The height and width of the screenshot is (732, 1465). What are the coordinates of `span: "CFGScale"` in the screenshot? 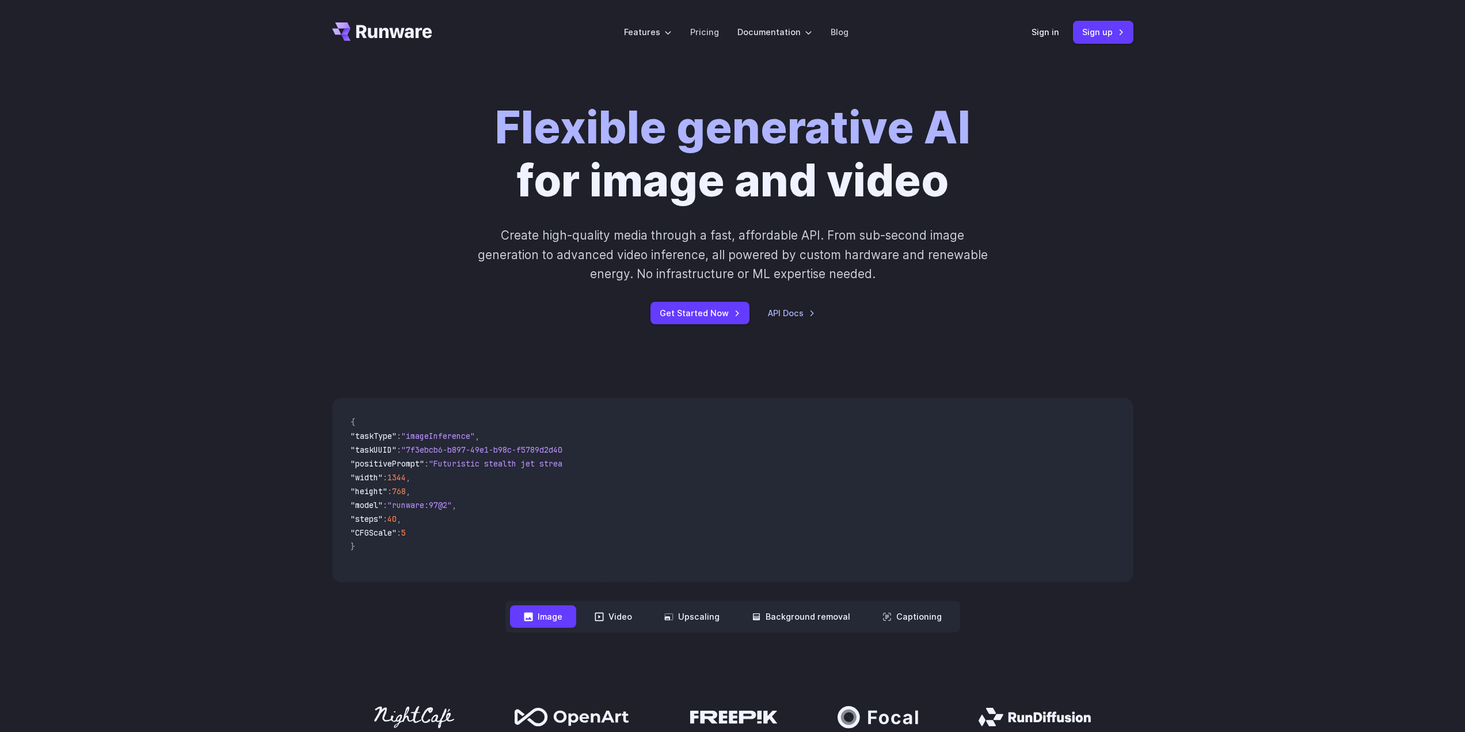 It's located at (374, 532).